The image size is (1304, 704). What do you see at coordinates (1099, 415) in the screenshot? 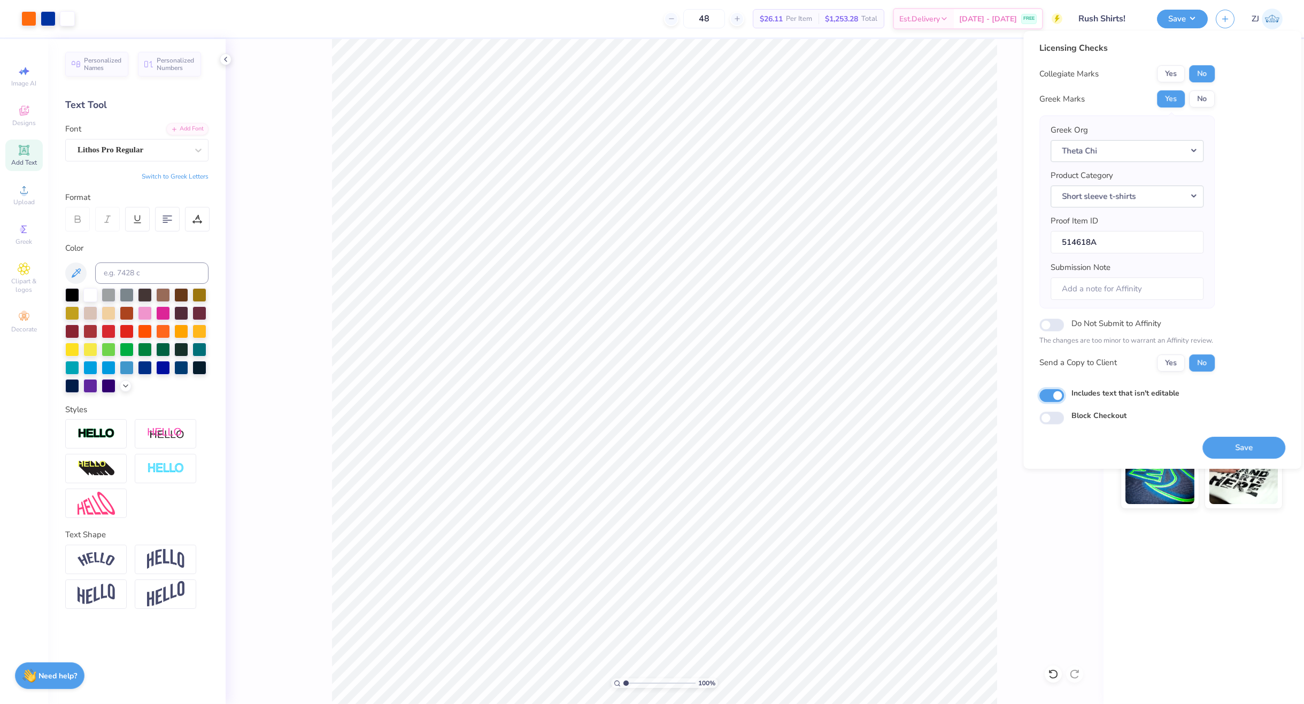
I see `label: Block Checkout` at bounding box center [1099, 415].